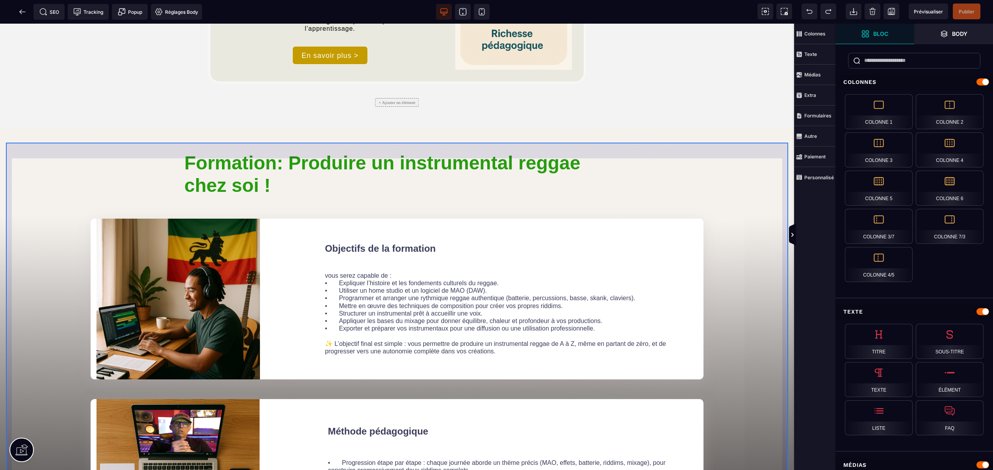  Describe the element at coordinates (815, 136) in the screenshot. I see `span: Autre` at that location.